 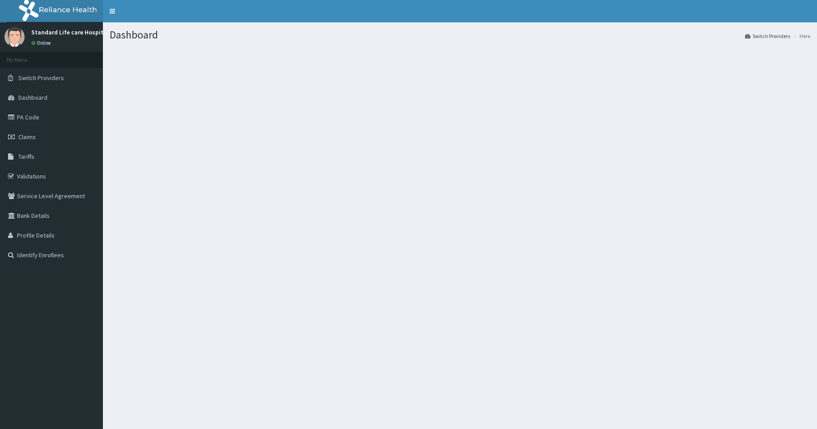 I want to click on a: Switch Providers, so click(x=767, y=36).